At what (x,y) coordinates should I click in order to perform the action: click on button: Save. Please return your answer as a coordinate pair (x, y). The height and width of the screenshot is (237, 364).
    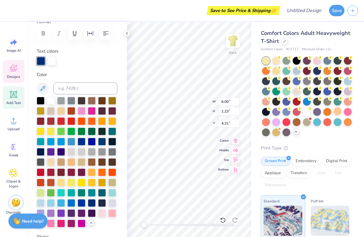
    Looking at the image, I should click on (337, 11).